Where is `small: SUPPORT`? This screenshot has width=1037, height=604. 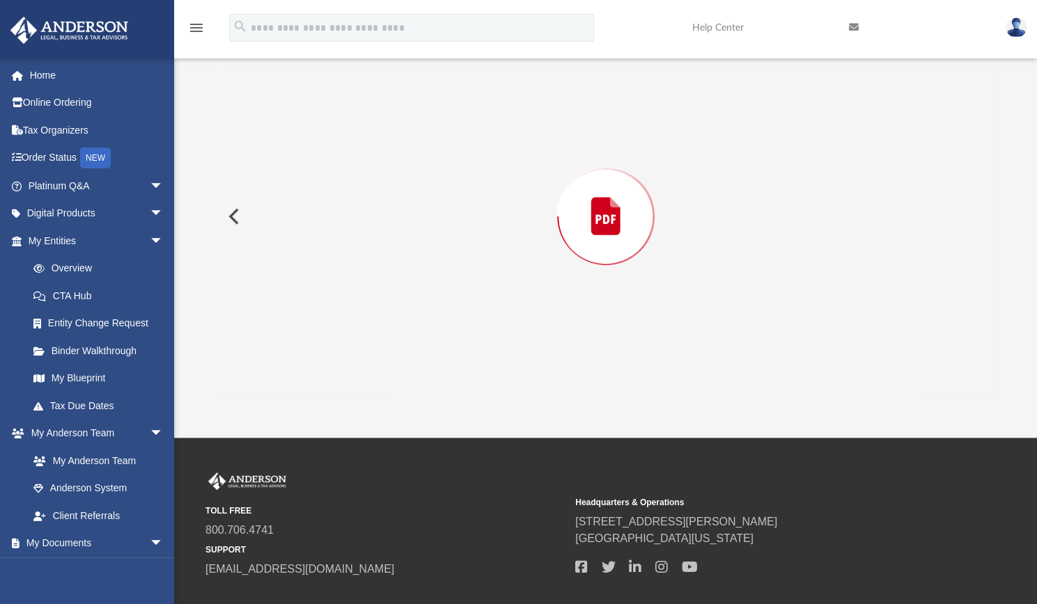 small: SUPPORT is located at coordinates (385, 550).